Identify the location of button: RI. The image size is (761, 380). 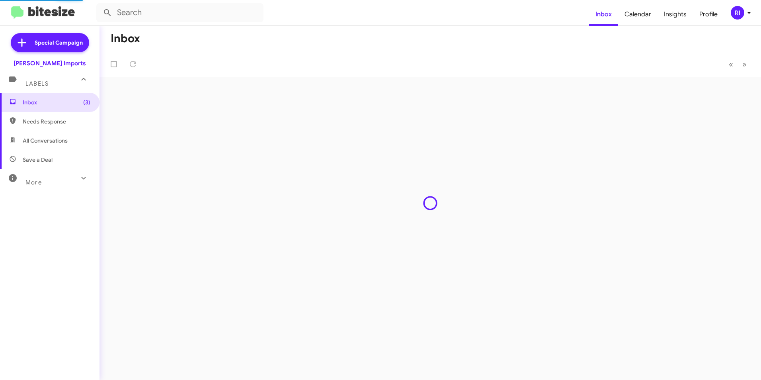
(738, 13).